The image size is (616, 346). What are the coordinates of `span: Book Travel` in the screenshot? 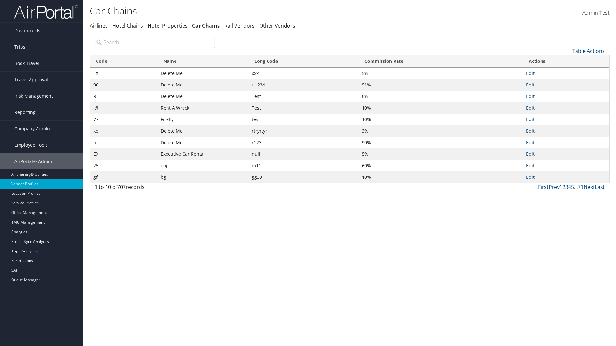 It's located at (27, 64).